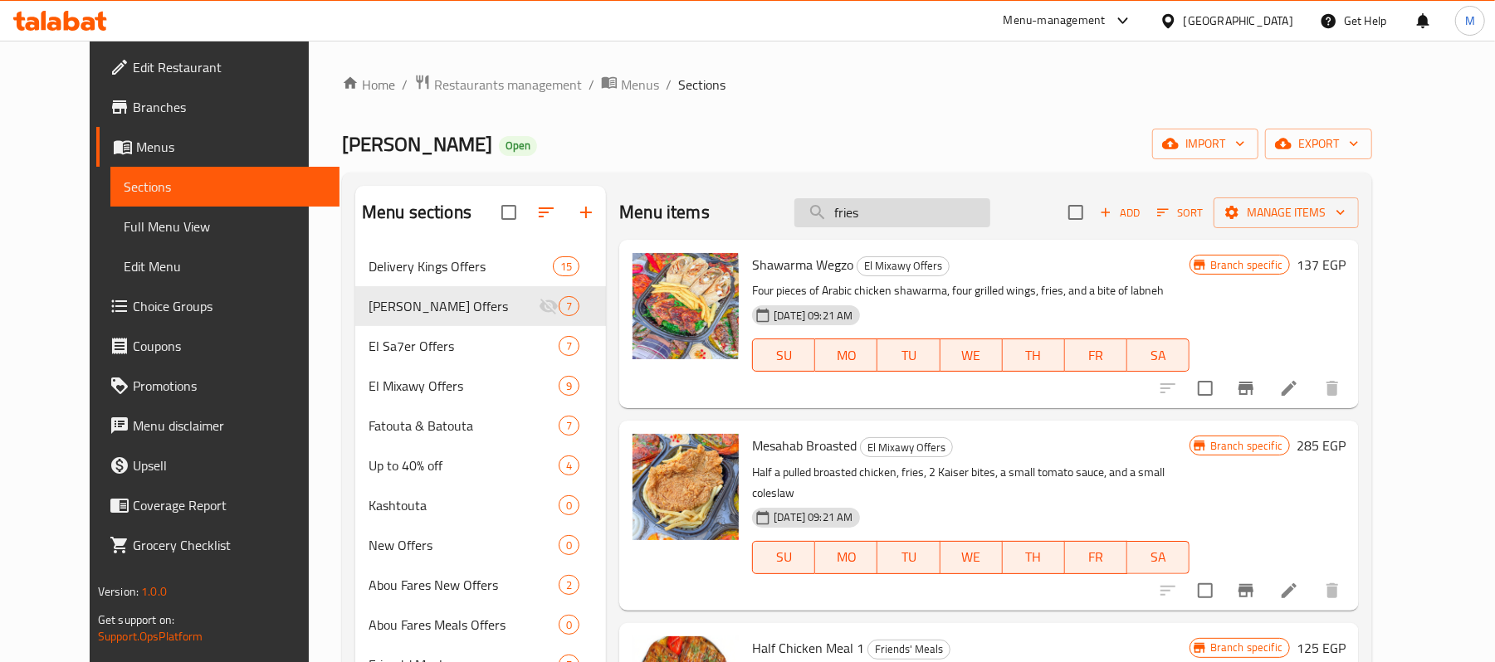 The image size is (1495, 662). Describe the element at coordinates (217, 306) in the screenshot. I see `a: Choice Groups` at that location.